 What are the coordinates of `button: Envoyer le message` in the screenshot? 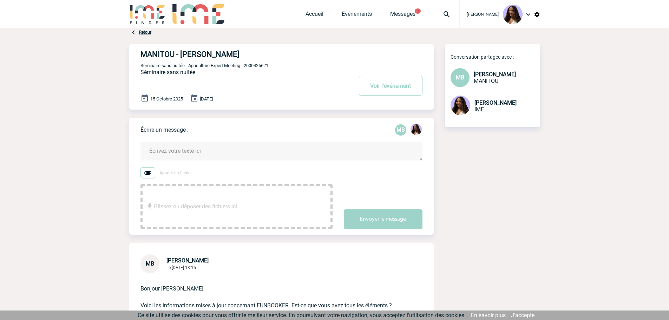 It's located at (383, 219).